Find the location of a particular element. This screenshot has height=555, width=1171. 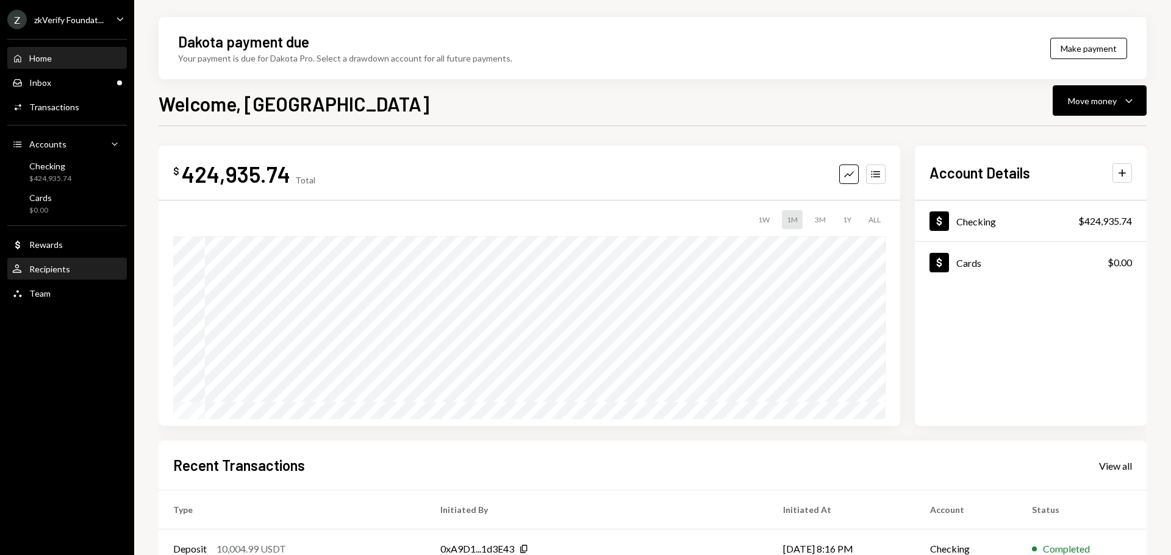

th: Status is located at coordinates (1082, 510).